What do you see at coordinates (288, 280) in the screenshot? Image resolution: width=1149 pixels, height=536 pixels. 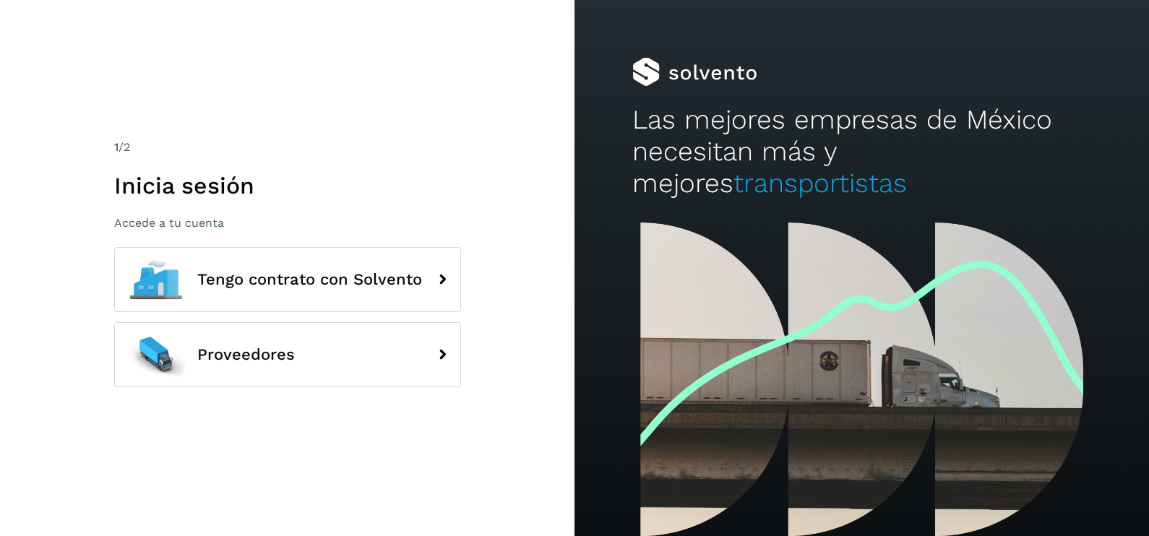 I see `button: Tengo contrato con Solvento` at bounding box center [288, 280].